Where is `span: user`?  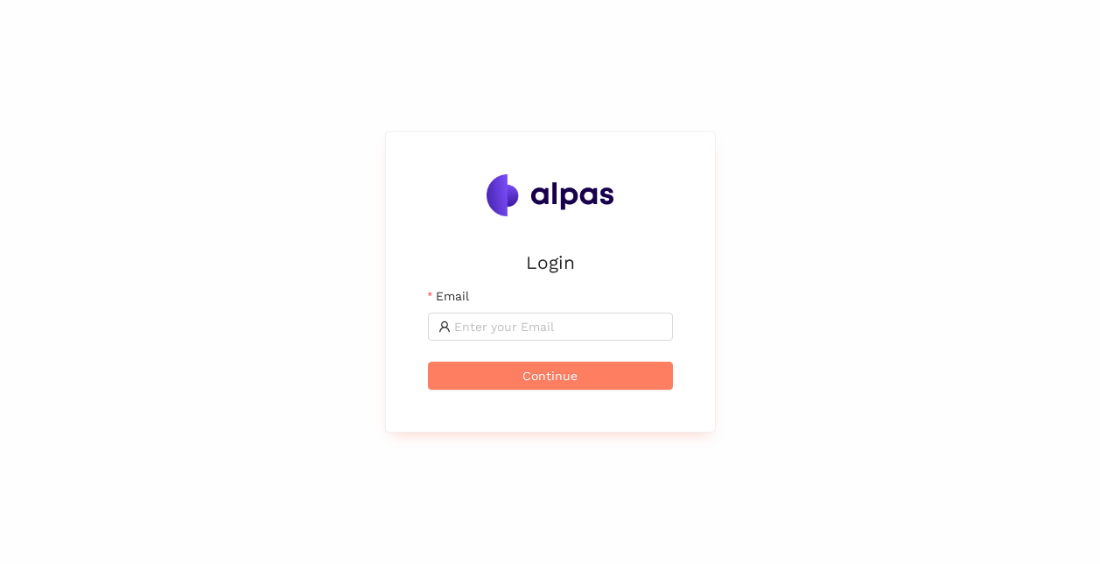
span: user is located at coordinates (445, 326).